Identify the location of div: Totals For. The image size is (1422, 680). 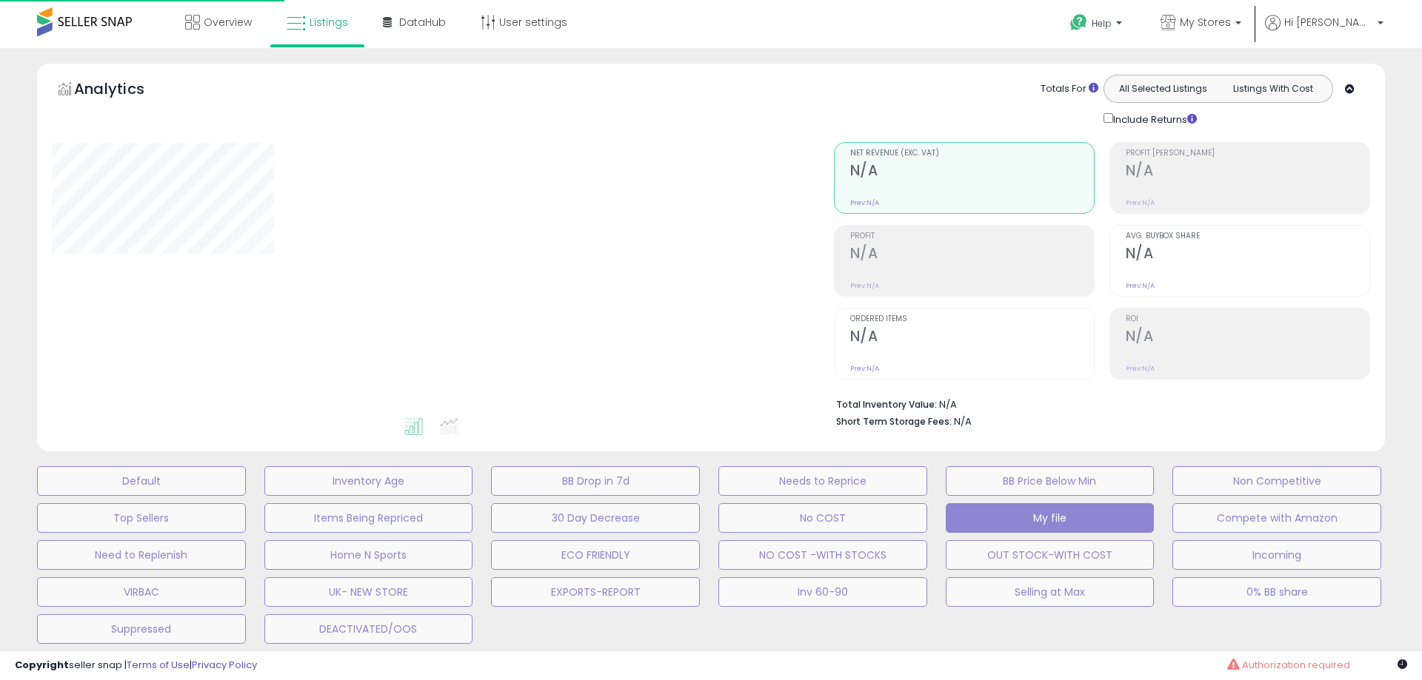
(1069, 89).